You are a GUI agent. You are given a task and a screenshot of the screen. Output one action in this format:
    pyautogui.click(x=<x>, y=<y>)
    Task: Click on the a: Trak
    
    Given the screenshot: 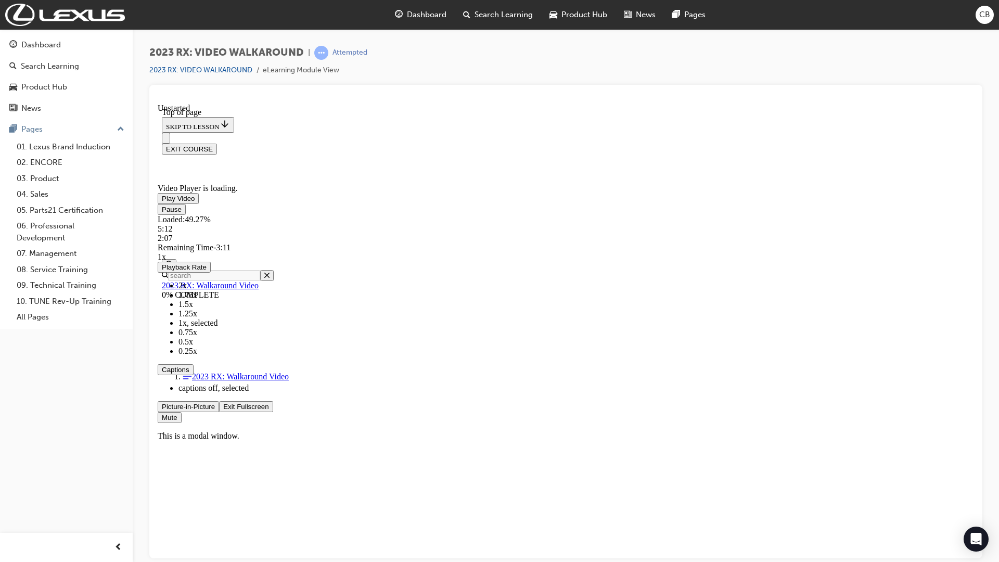 What is the action you would take?
    pyautogui.click(x=65, y=15)
    